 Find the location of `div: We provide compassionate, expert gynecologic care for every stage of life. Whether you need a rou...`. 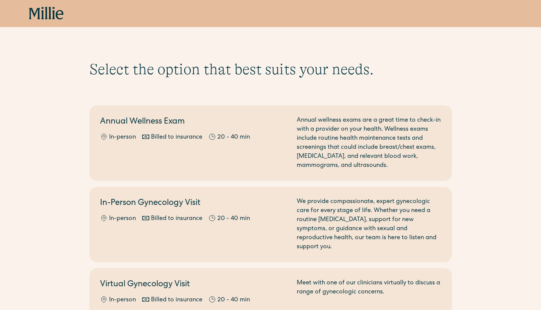

div: We provide compassionate, expert gynecologic care for every stage of life. Whether you need a rou... is located at coordinates (369, 225).